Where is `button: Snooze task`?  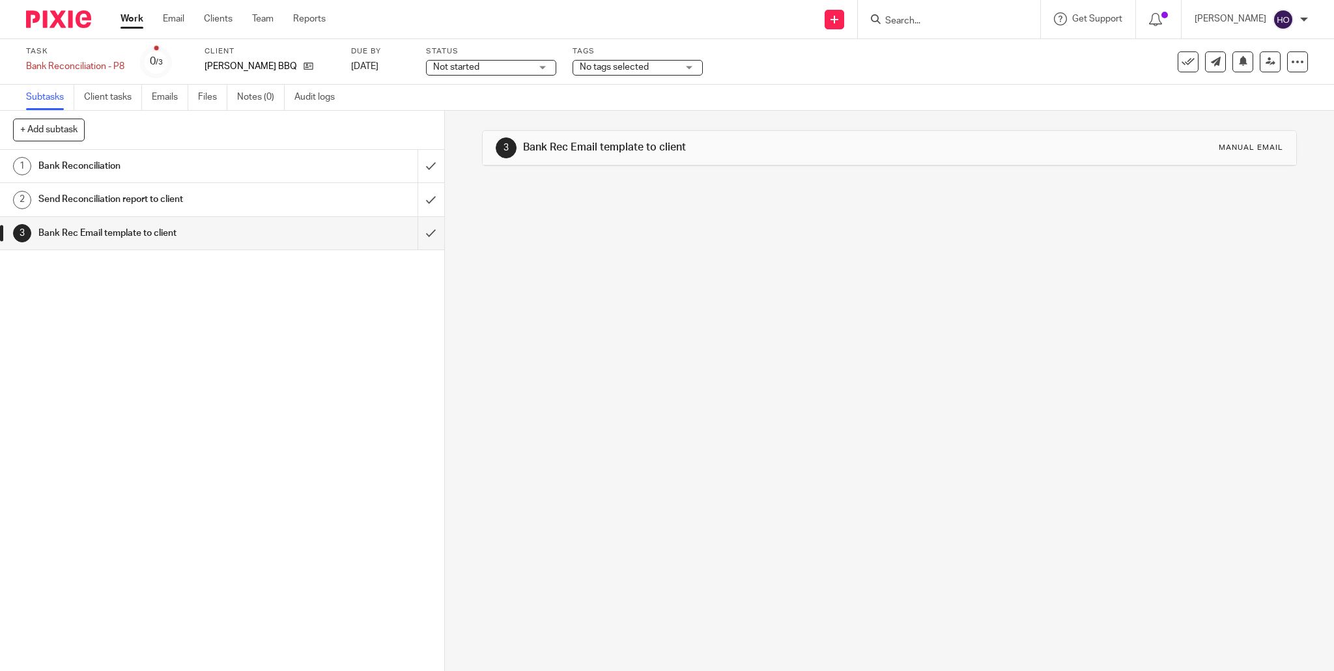
button: Snooze task is located at coordinates (1243, 62).